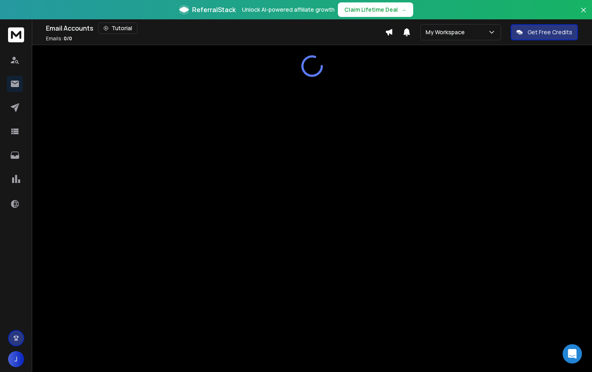  I want to click on p: Emails :, so click(59, 39).